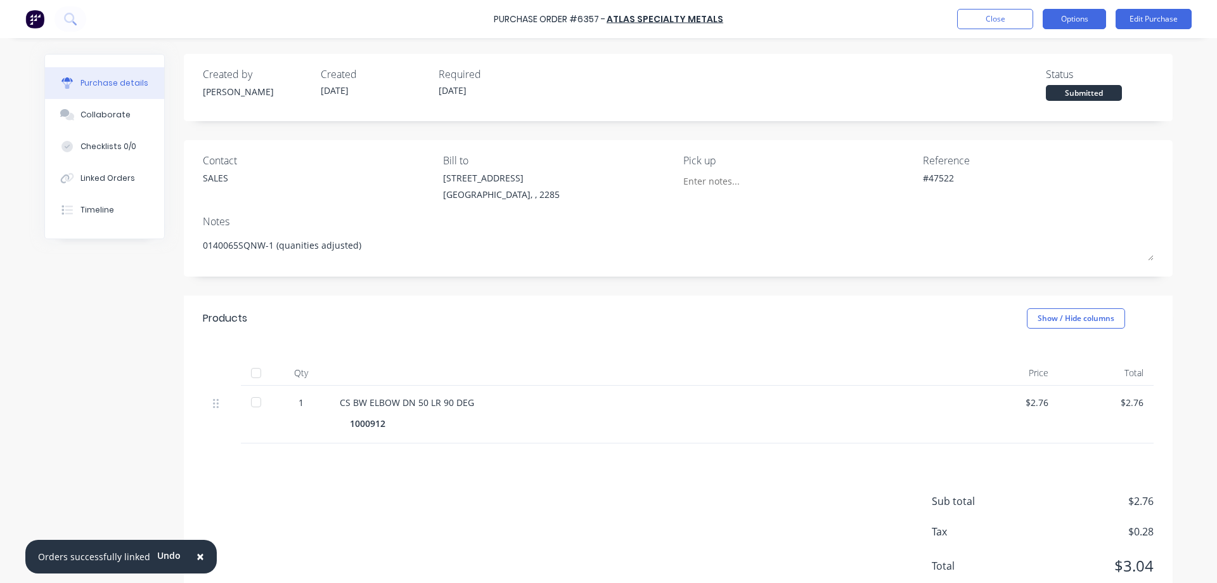 The height and width of the screenshot is (583, 1217). What do you see at coordinates (114, 83) in the screenshot?
I see `div: Purchase details` at bounding box center [114, 83].